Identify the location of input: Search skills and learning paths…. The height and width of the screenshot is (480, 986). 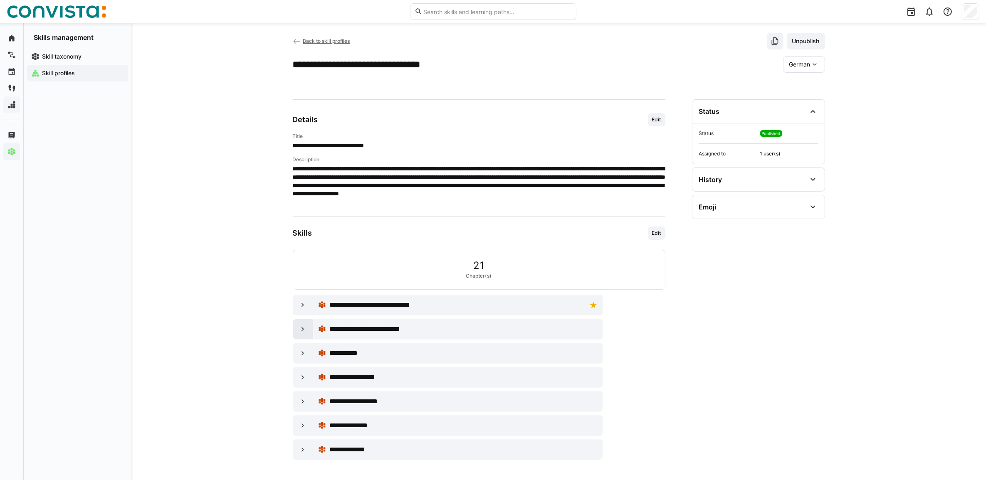
(497, 12).